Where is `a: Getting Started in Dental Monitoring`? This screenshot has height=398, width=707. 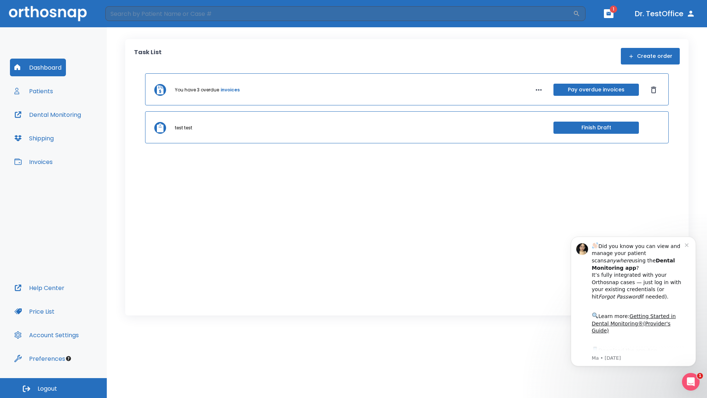 a: Getting Started in Dental Monitoring is located at coordinates (74, 92).